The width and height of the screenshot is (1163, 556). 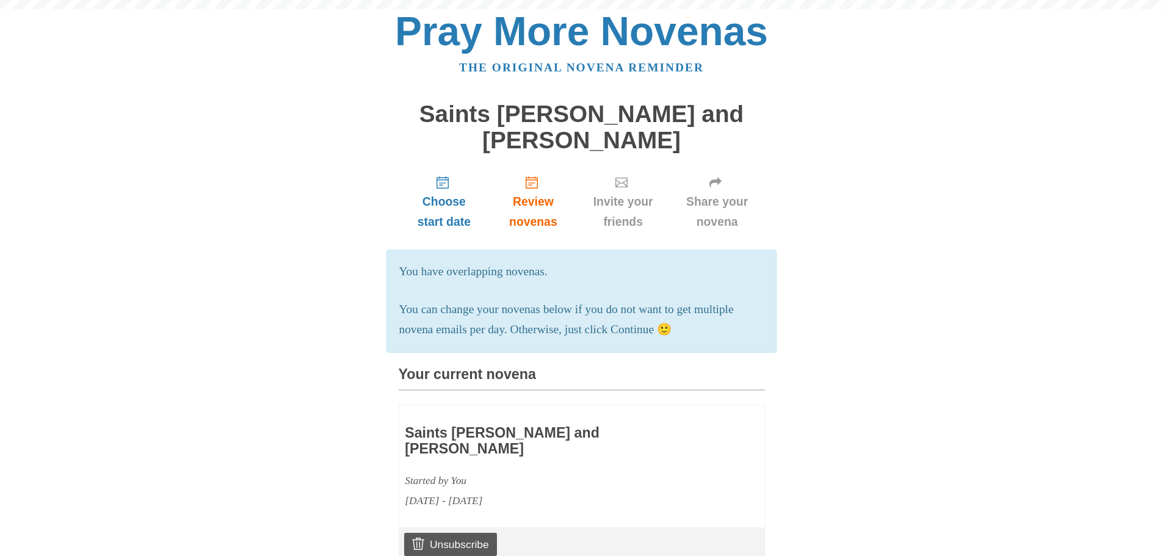 I want to click on p: You can change your novenas below if you do not want to get multiple novena emails per day. Other..., so click(x=582, y=320).